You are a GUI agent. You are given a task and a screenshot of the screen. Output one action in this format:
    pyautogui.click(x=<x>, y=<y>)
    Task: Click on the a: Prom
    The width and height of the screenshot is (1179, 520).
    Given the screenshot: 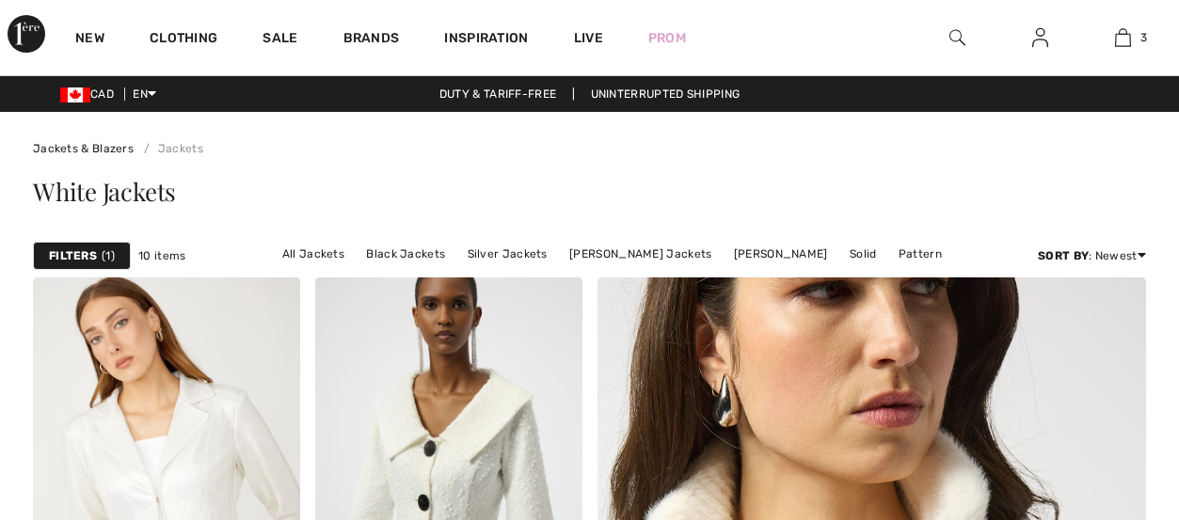 What is the action you would take?
    pyautogui.click(x=667, y=38)
    